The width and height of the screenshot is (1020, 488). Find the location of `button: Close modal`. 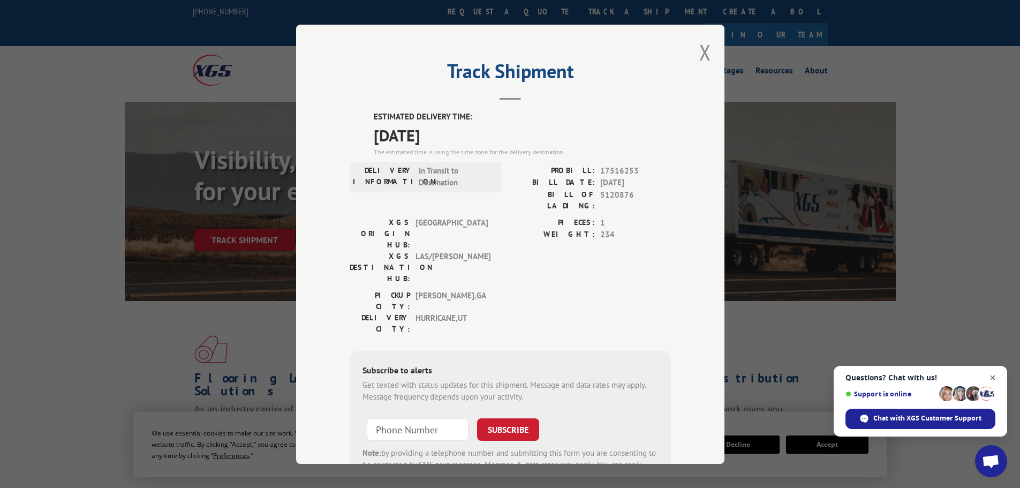

button: Close modal is located at coordinates (705, 52).